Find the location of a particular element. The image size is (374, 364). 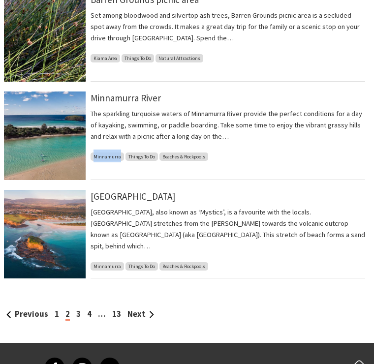

span: 2 is located at coordinates (67, 316).